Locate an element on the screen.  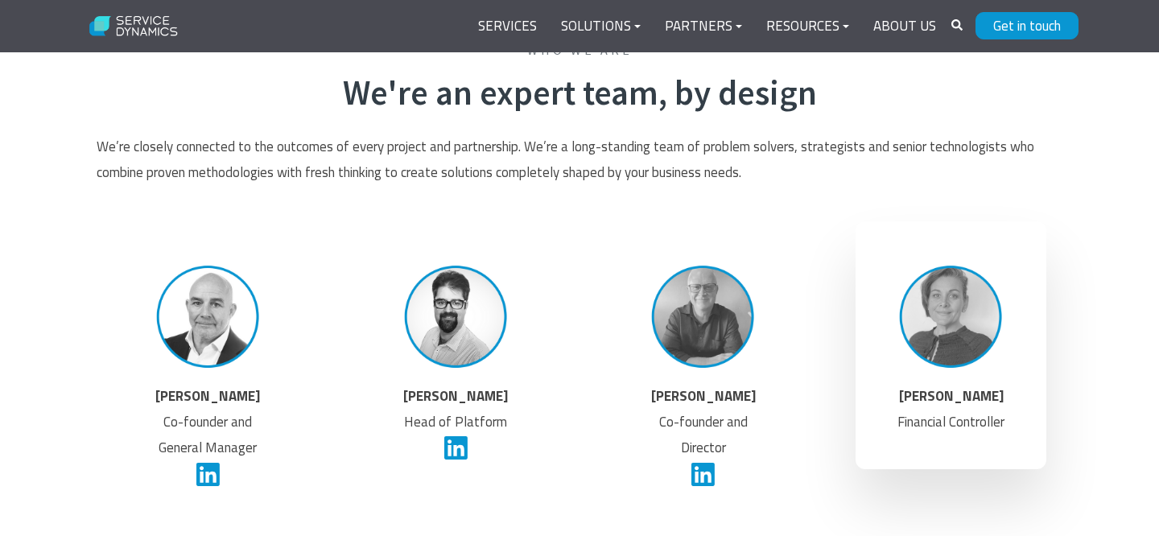
a: Partners is located at coordinates (703, 27).